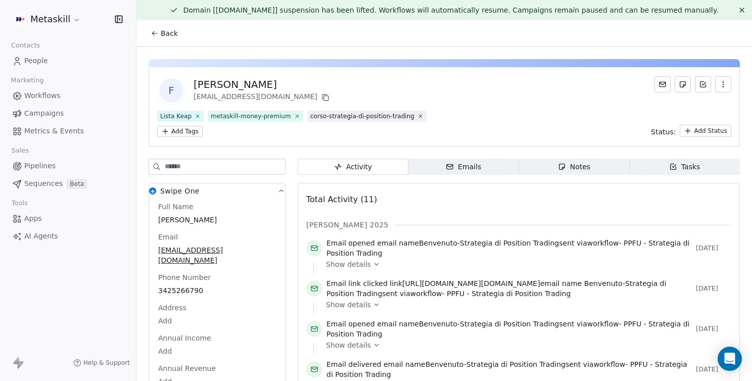 The width and height of the screenshot is (752, 381). Describe the element at coordinates (25, 45) in the screenshot. I see `span: Contacts` at that location.